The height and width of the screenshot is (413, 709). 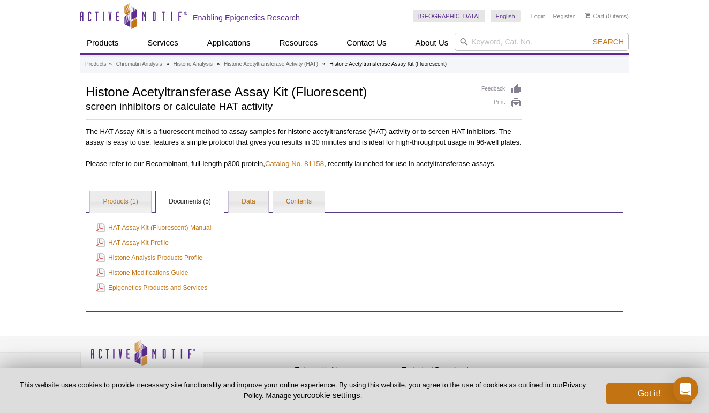 I want to click on table: Click to Verify - This site chose Symantec SSL for secure e-commerce and confidential communicati..., so click(x=549, y=367).